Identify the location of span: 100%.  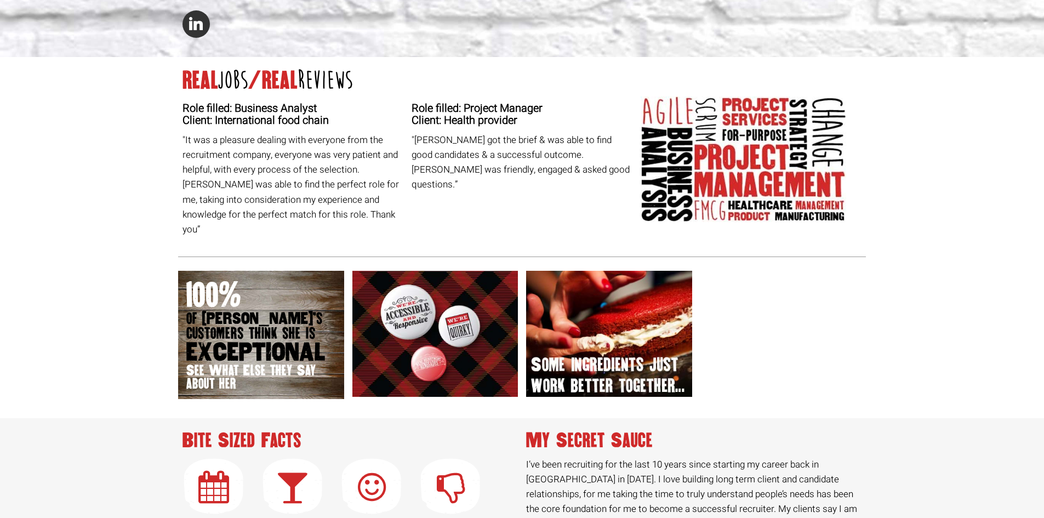
(261, 295).